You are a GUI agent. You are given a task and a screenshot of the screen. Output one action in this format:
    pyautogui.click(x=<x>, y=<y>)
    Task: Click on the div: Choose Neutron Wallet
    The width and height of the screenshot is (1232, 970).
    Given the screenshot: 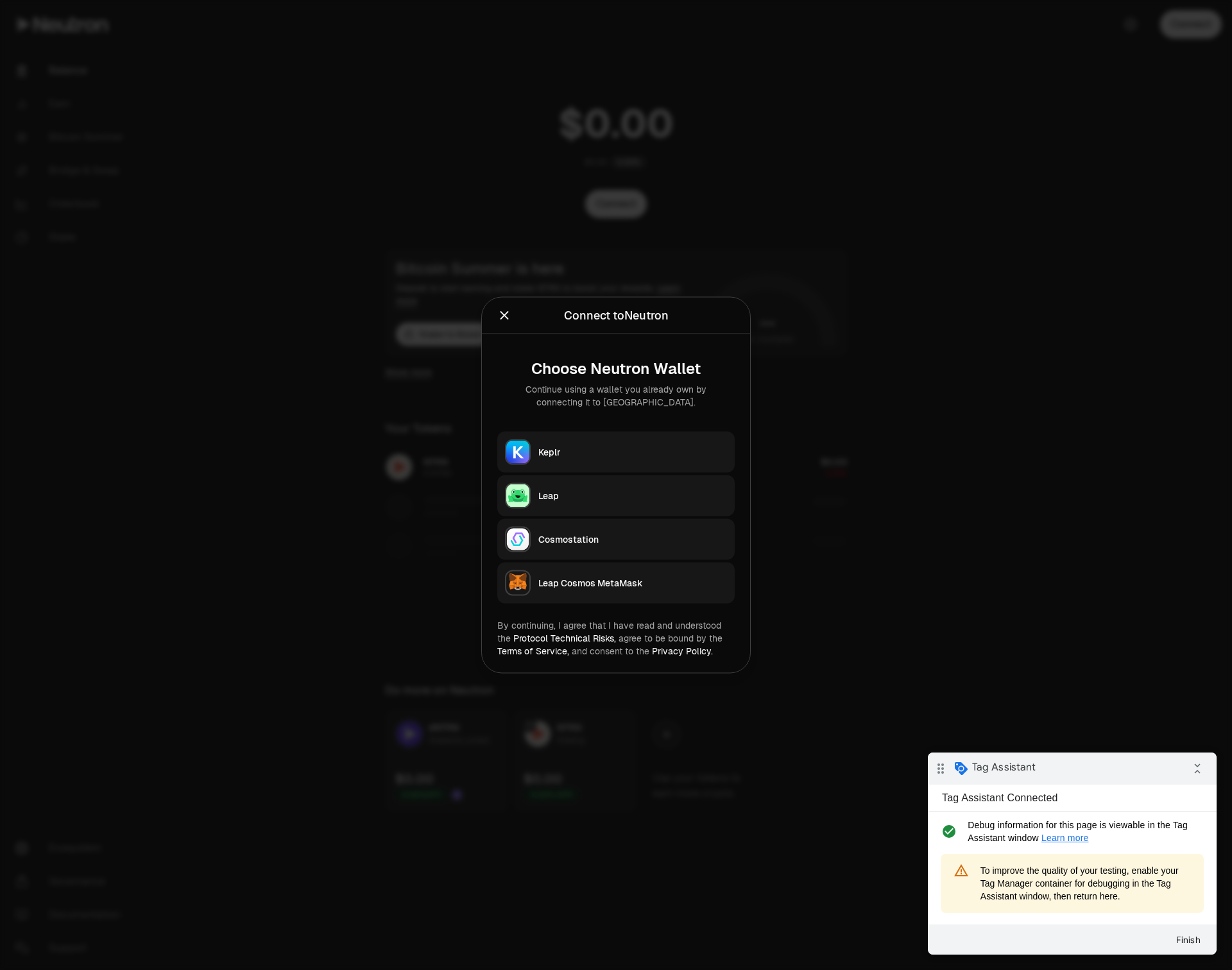 What is the action you would take?
    pyautogui.click(x=616, y=369)
    